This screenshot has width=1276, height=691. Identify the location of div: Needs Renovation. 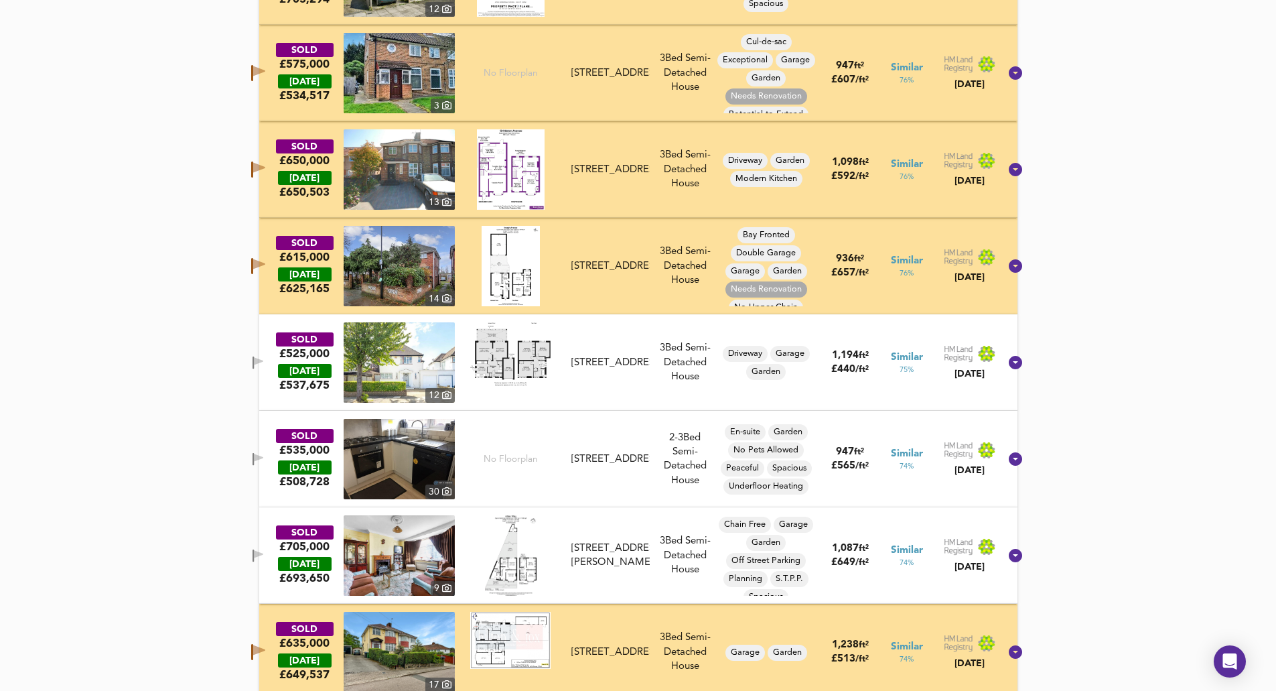
(766, 289).